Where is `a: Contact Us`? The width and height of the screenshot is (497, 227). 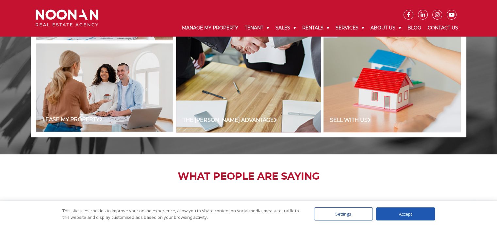
a: Contact Us is located at coordinates (442, 28).